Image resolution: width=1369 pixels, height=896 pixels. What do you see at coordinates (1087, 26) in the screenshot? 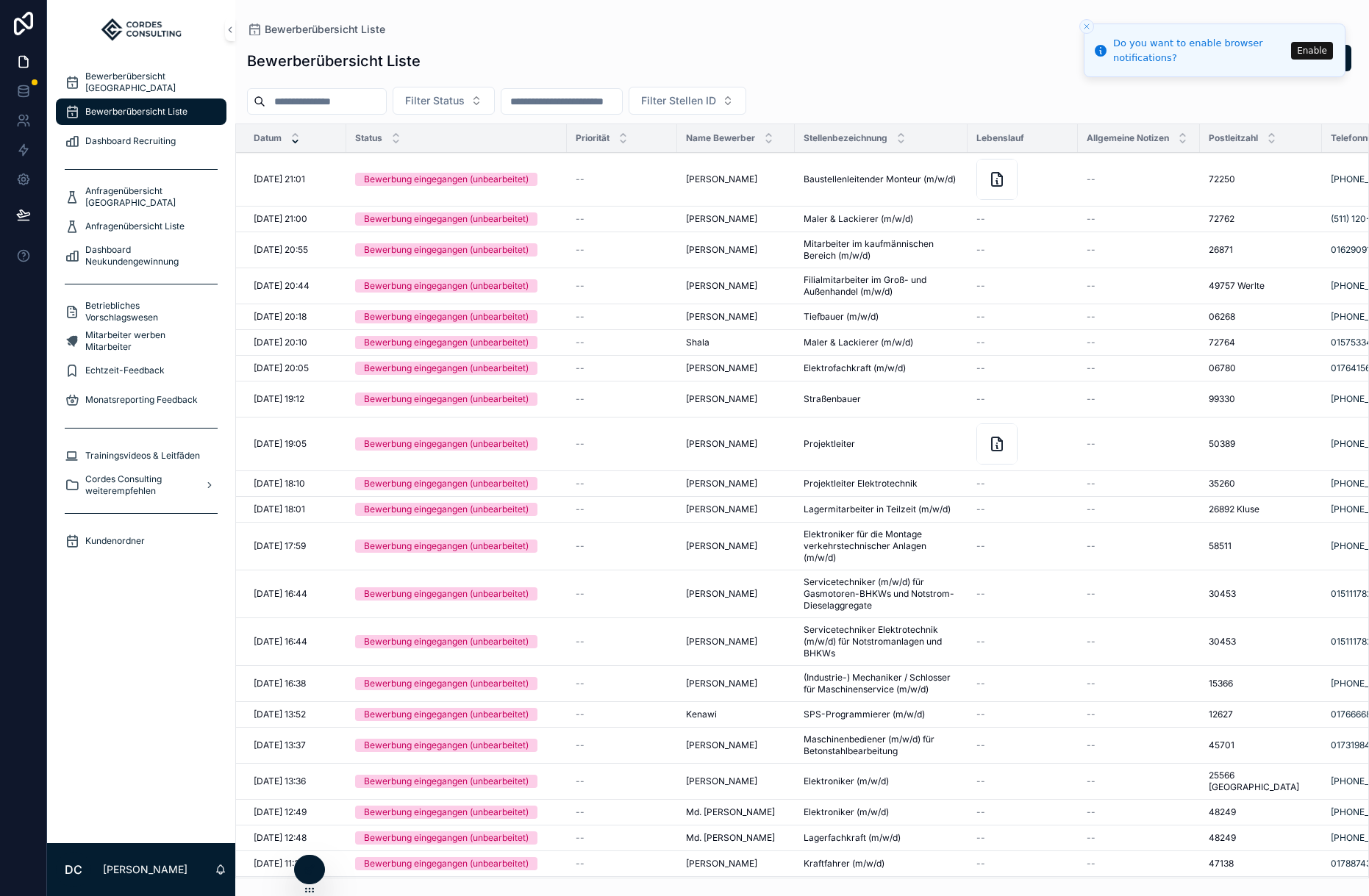
I see `button: Close toast` at bounding box center [1087, 26].